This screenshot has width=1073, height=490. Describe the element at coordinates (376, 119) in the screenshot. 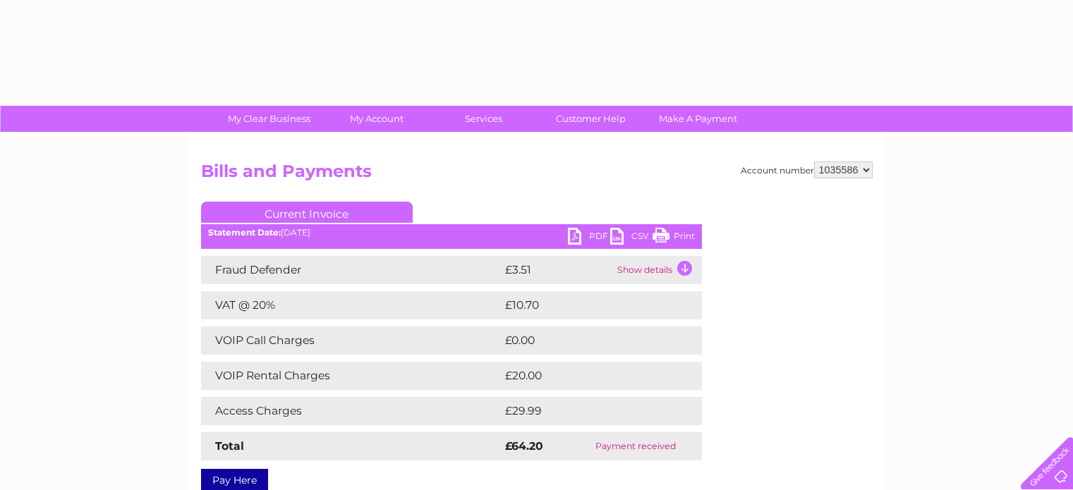

I see `a: My Account` at that location.